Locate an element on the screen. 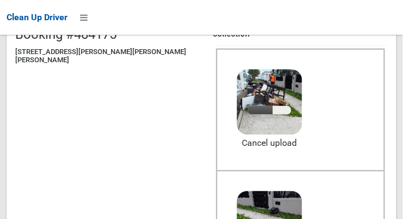 This screenshot has height=219, width=403. a: Cancel upload is located at coordinates (270, 143).